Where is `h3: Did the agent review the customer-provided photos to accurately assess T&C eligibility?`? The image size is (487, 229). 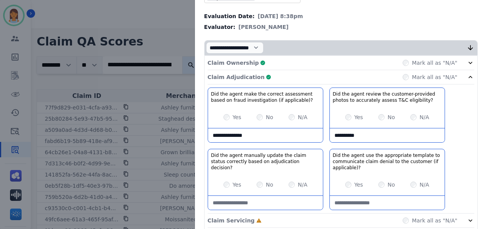
h3: Did the agent review the customer-provided photos to accurately assess T&C eligibility? is located at coordinates (388, 97).